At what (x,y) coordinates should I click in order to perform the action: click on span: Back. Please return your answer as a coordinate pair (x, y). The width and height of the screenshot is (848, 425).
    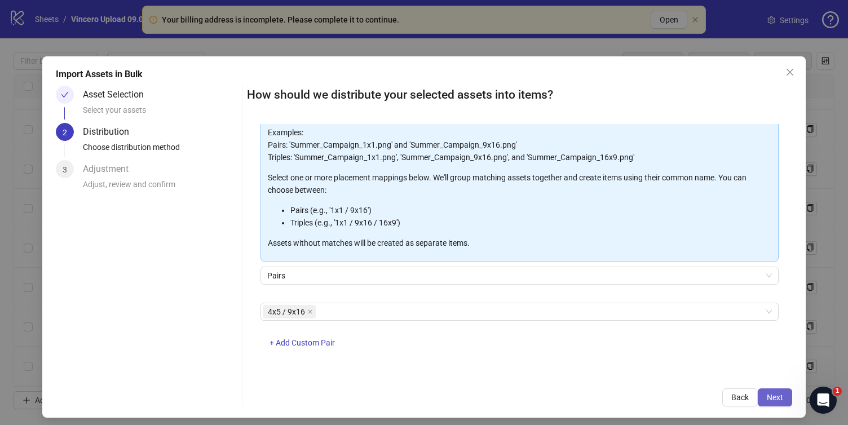
    Looking at the image, I should click on (740, 397).